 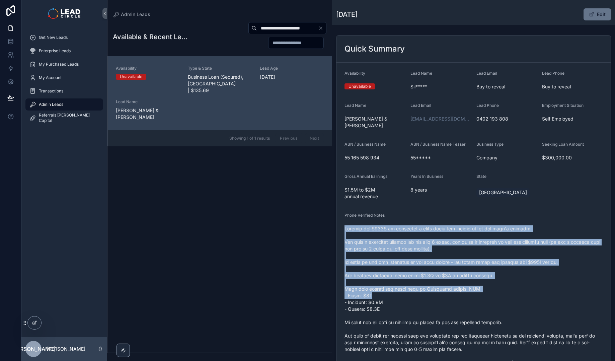 What do you see at coordinates (438, 144) in the screenshot?
I see `span: ABN / Business Name Teaser` at bounding box center [438, 144].